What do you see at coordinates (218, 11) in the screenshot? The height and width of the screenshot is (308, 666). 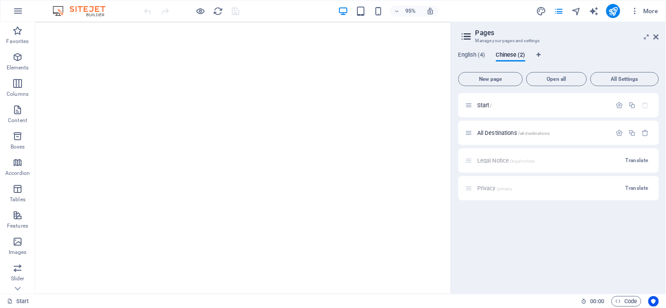 I see `button: reload` at bounding box center [218, 11].